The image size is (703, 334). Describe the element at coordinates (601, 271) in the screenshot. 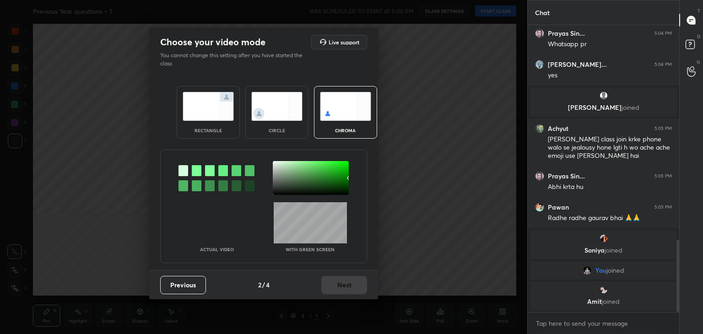

I see `span: You` at that location.